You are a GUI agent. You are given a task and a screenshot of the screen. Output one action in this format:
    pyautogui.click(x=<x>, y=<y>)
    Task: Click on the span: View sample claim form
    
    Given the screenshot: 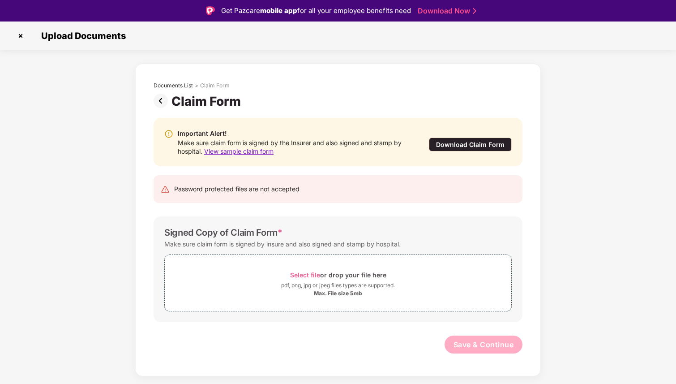 What is the action you would take?
    pyautogui.click(x=239, y=151)
    